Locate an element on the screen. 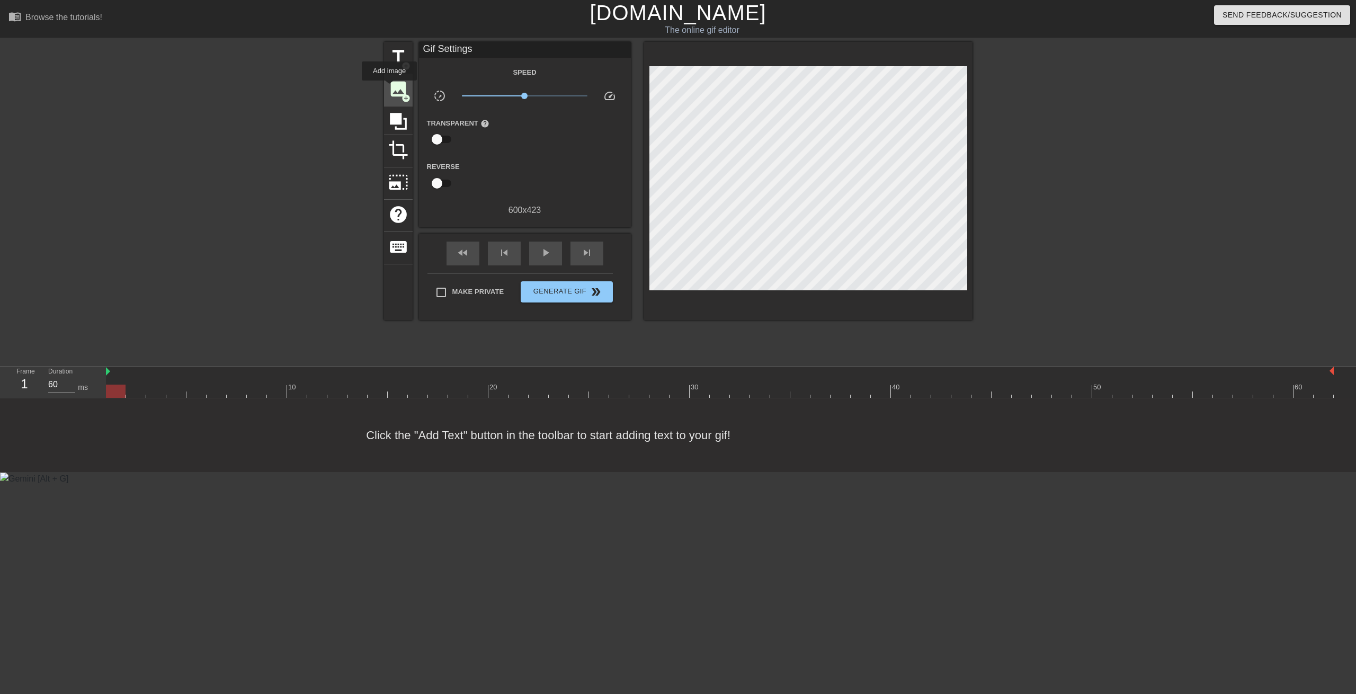 The image size is (1356, 694). span: speed is located at coordinates (610, 96).